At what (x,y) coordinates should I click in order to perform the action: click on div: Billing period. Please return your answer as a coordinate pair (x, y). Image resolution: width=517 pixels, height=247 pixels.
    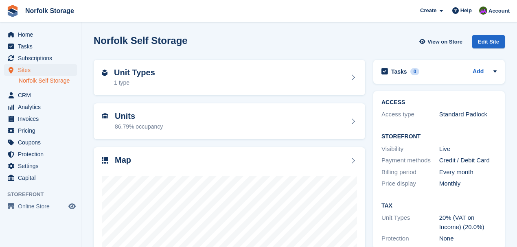
    Looking at the image, I should click on (411, 172).